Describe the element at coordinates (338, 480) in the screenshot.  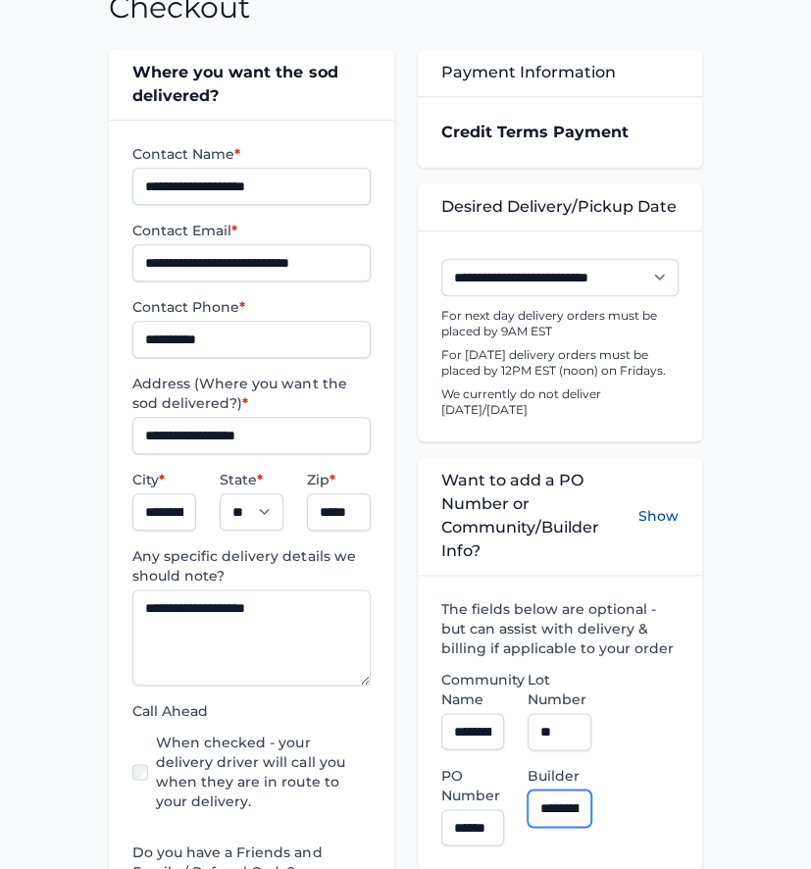
I see `label: Zip` at that location.